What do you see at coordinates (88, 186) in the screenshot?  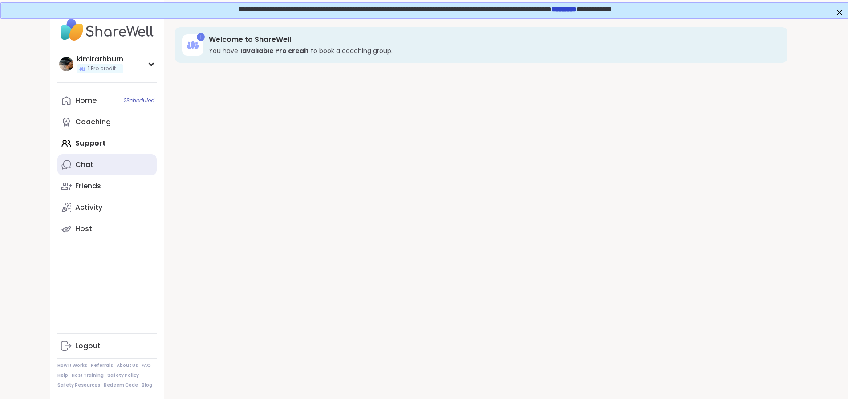 I see `div: Friends` at bounding box center [88, 186].